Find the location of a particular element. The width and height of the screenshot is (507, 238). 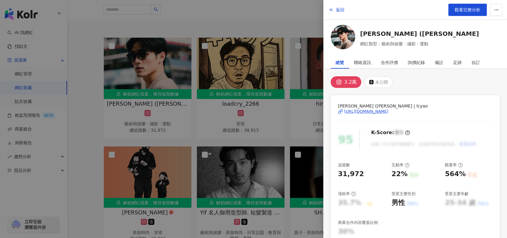

span: 返回 is located at coordinates (340, 10).